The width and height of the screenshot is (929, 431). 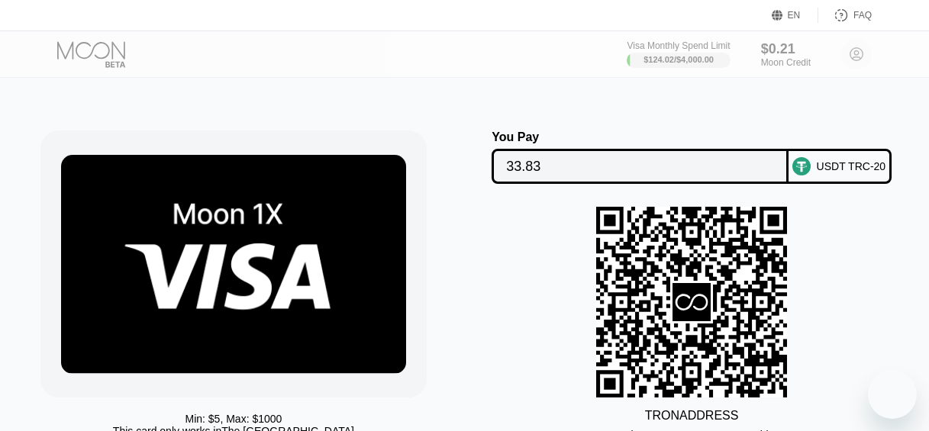 What do you see at coordinates (640, 137) in the screenshot?
I see `div: You Pay` at bounding box center [640, 137].